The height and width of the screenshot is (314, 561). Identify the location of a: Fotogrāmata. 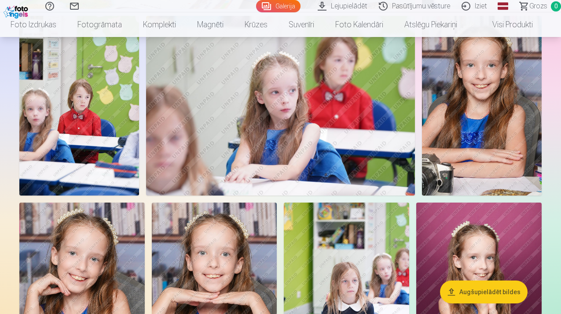
(99, 25).